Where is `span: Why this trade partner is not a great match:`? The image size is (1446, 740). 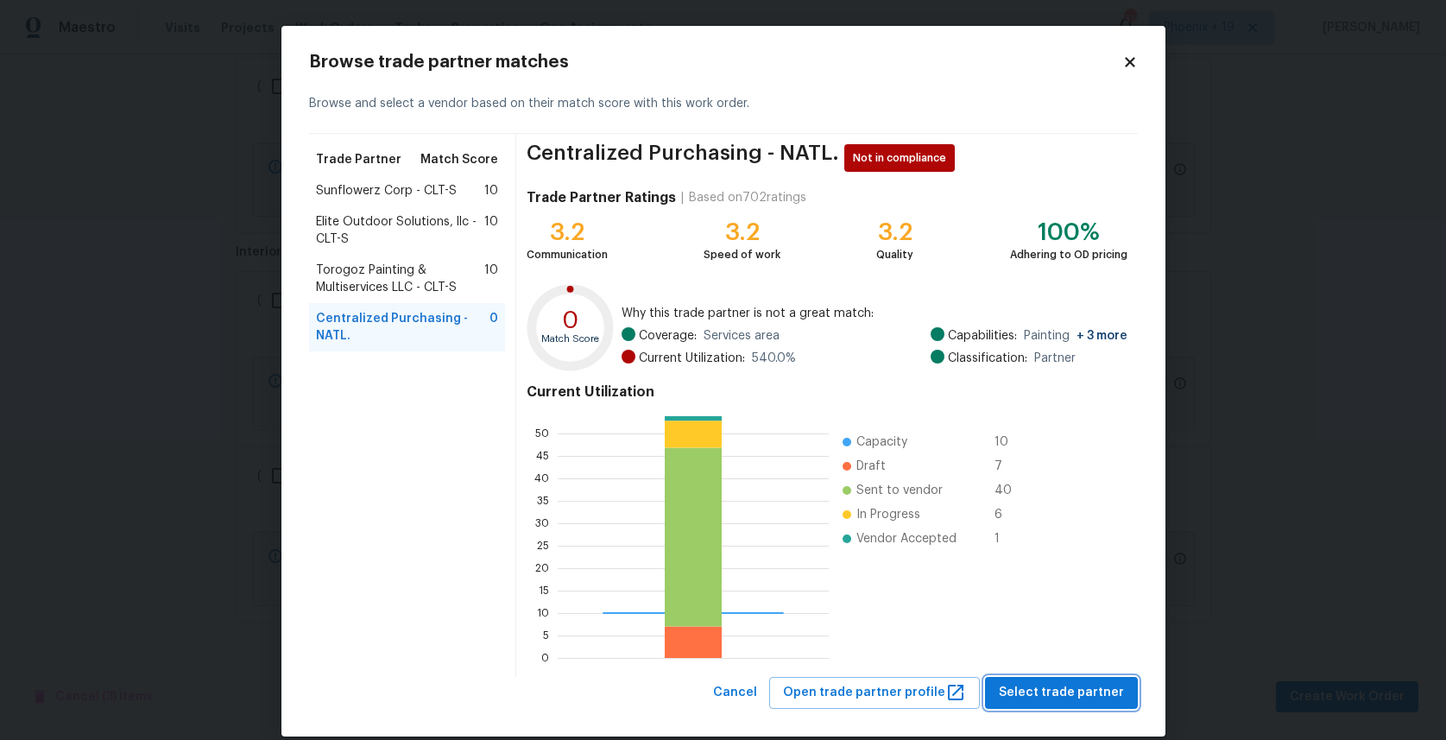
span: Why this trade partner is not a great match: is located at coordinates (875, 313).